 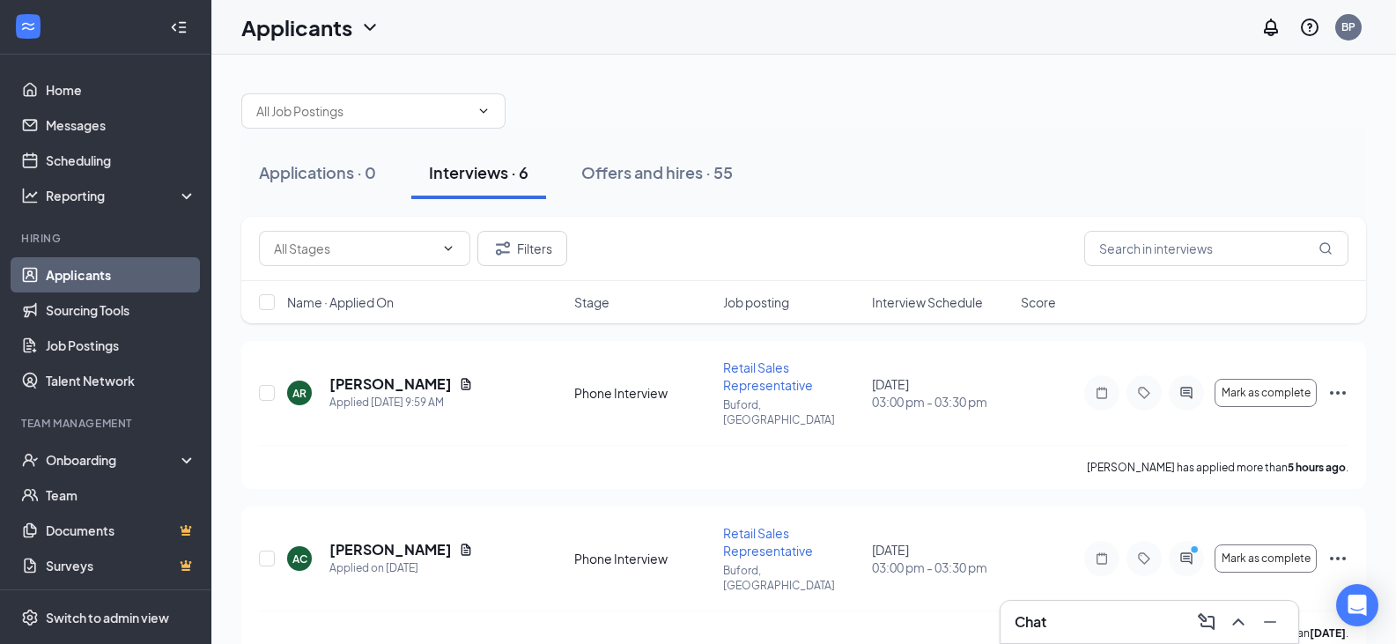 What do you see at coordinates (1349, 26) in the screenshot?
I see `div: BP` at bounding box center [1349, 26].